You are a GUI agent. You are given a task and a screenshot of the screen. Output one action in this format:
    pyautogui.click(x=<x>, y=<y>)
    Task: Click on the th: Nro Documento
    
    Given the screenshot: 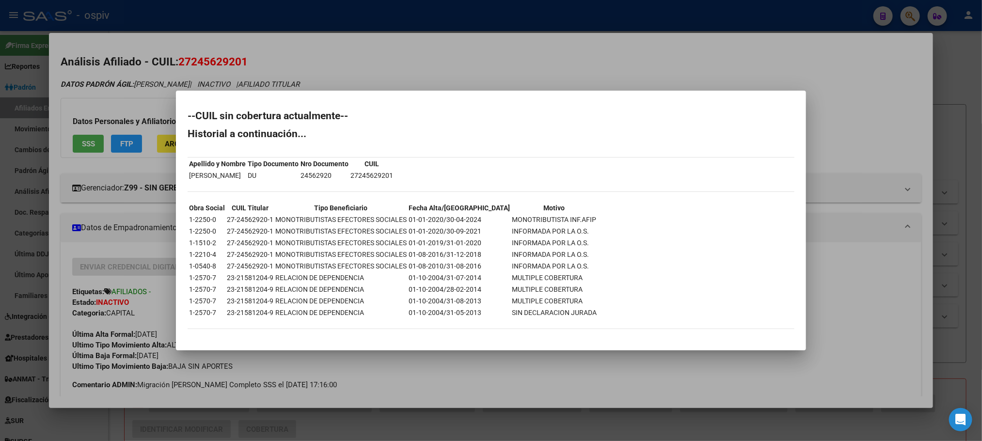 What is the action you would take?
    pyautogui.click(x=324, y=164)
    